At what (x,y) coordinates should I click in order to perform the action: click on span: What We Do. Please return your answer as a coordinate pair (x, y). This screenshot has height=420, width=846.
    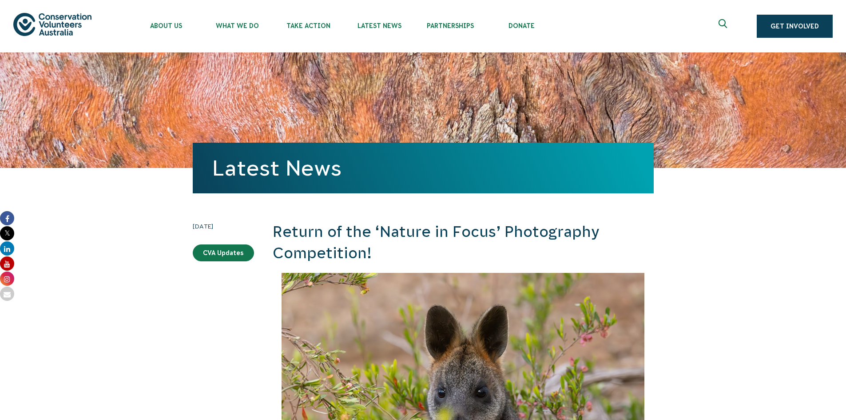
    Looking at the image, I should click on (237, 26).